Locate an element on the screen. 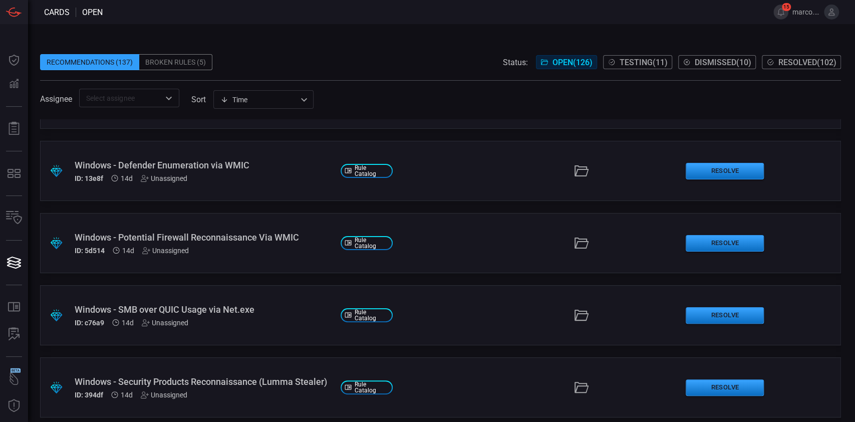  h5: ID: 13e8f is located at coordinates (89, 178).